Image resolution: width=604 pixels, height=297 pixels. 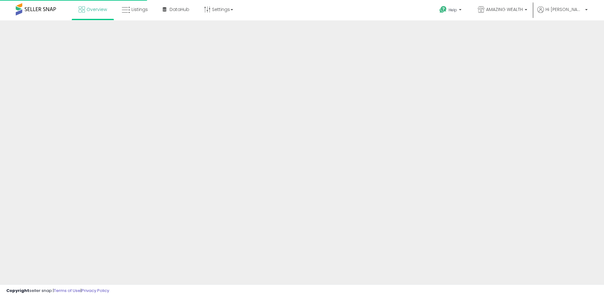 I want to click on span: Listings, so click(x=140, y=9).